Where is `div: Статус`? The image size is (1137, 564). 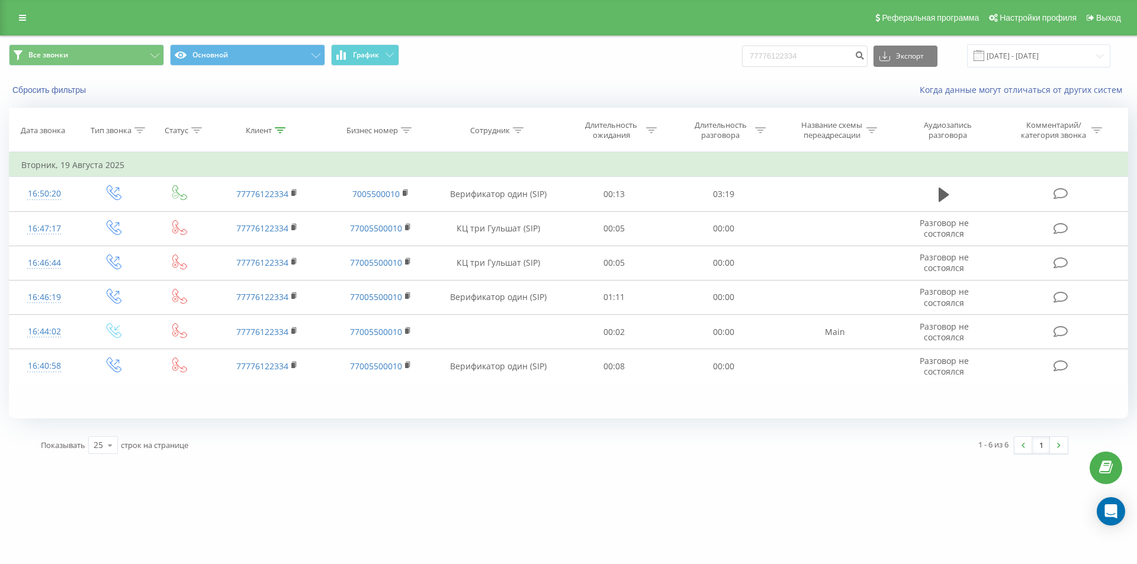 div: Статус is located at coordinates (176, 130).